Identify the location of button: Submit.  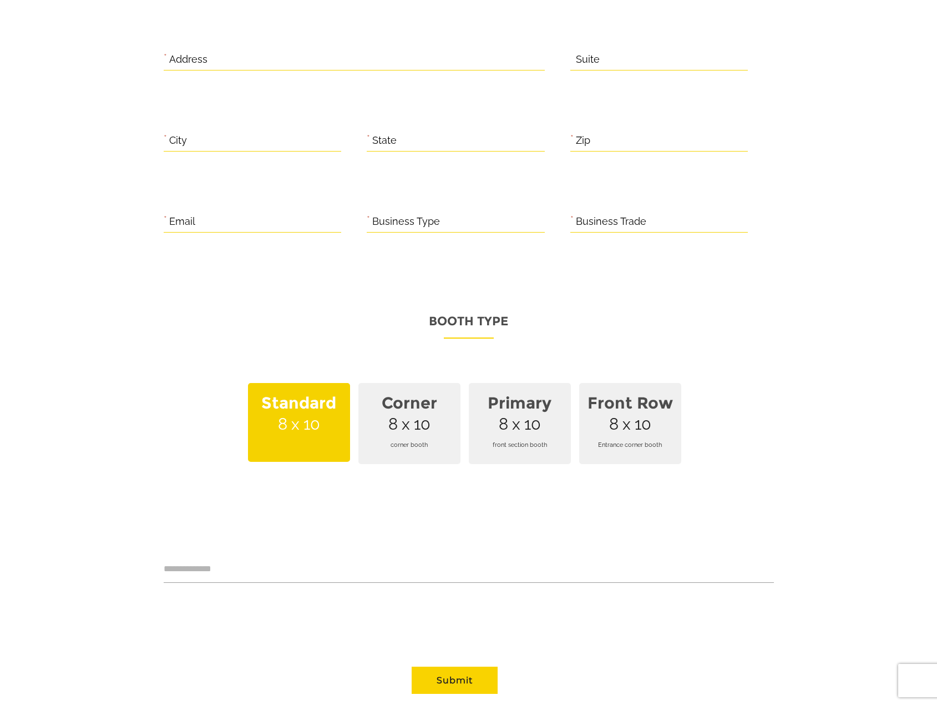
(455, 680).